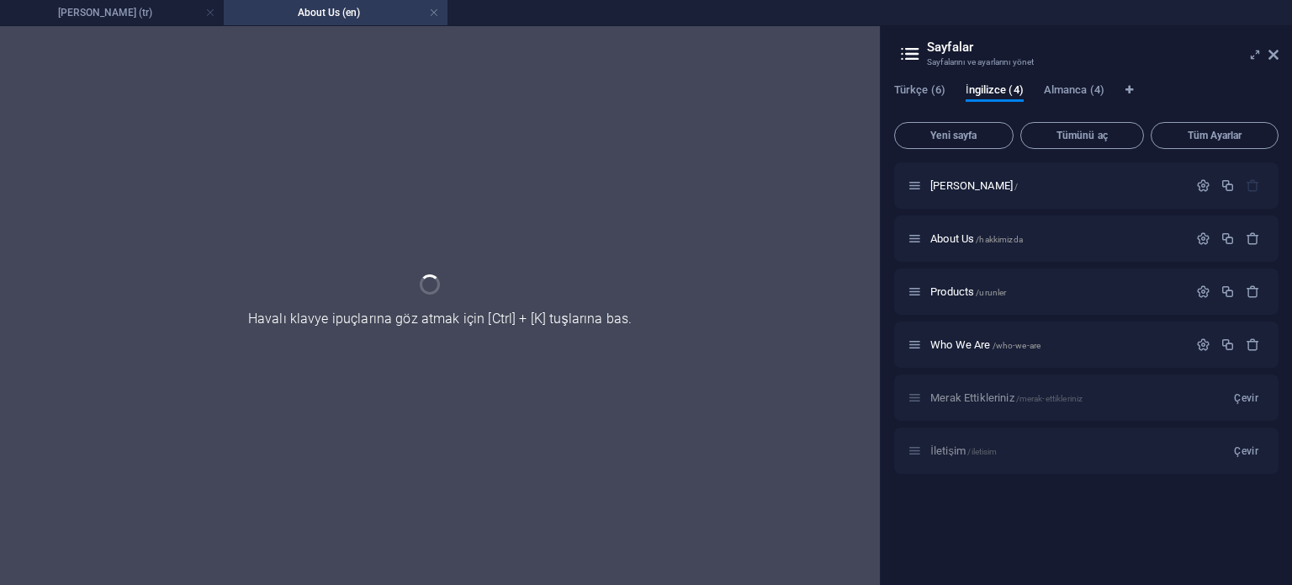  What do you see at coordinates (1083, 135) in the screenshot?
I see `button: Tümünü aç` at bounding box center [1083, 135].